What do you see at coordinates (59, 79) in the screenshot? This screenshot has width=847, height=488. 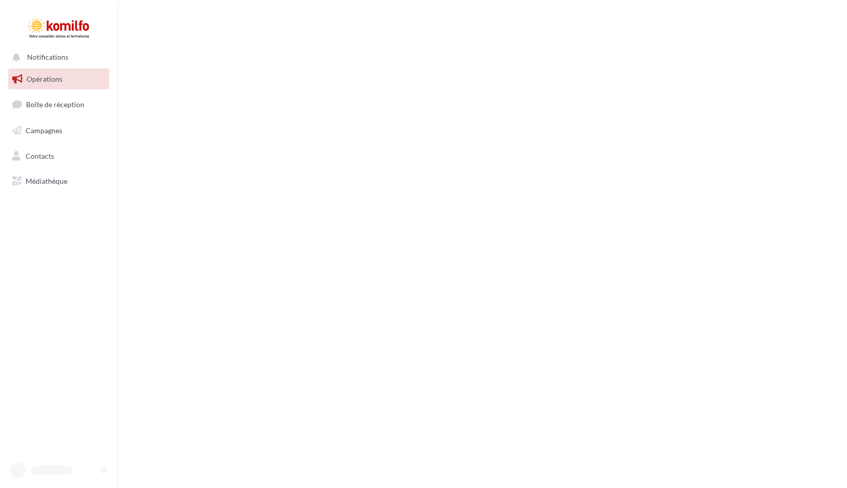 I see `a: Opérations` at bounding box center [59, 79].